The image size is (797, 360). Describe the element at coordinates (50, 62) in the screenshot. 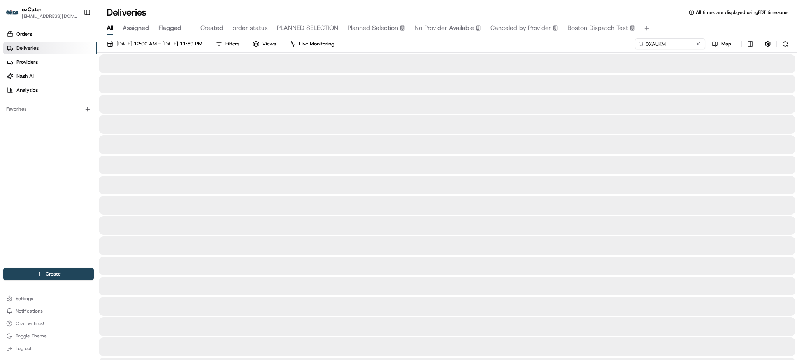

I see `a: Providers` at that location.